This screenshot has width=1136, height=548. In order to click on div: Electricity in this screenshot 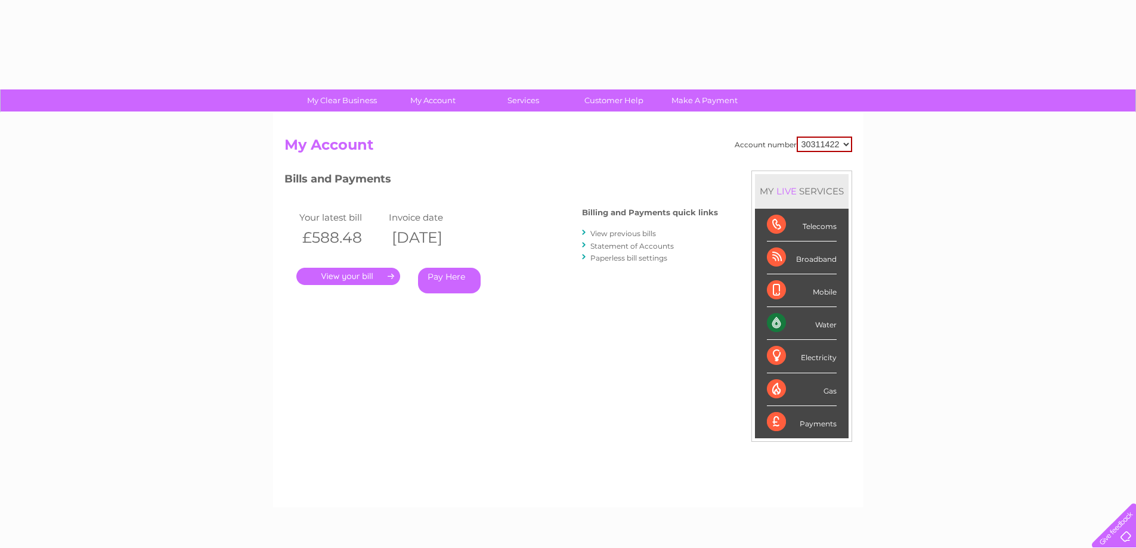, I will do `click(801, 356)`.